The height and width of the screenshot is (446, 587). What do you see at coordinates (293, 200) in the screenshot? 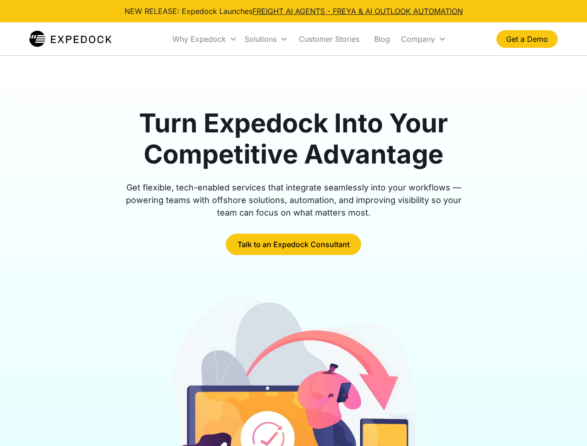
I see `div: Get flexible, tech-enabled services that integrate seamlessly into your workflows — powering team...` at bounding box center [293, 200].